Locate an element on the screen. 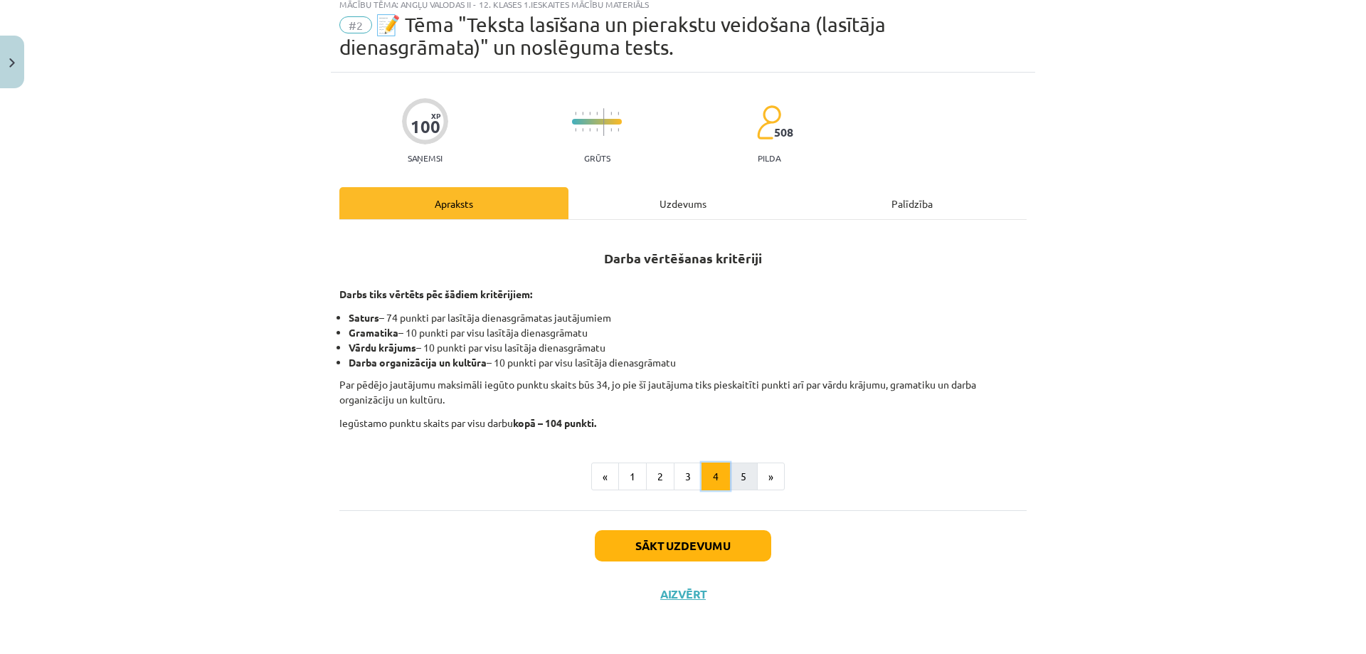  strong: Gramatika is located at coordinates (373, 332).